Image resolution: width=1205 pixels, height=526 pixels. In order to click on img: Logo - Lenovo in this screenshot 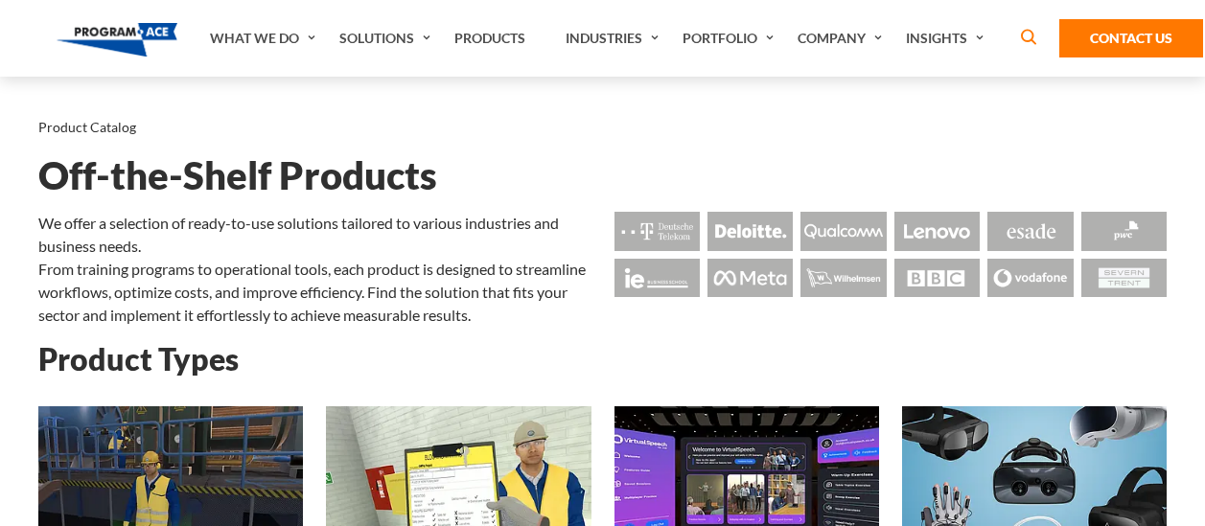, I will do `click(936, 231)`.